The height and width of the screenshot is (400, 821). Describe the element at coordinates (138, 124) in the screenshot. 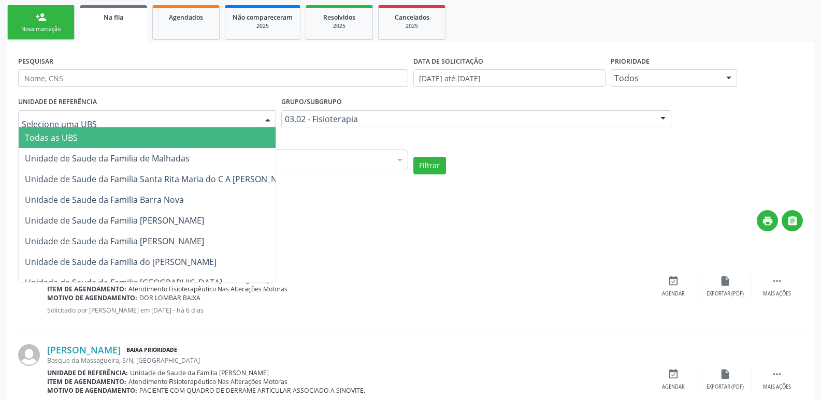

I see `input: Selecione uma UBS` at that location.